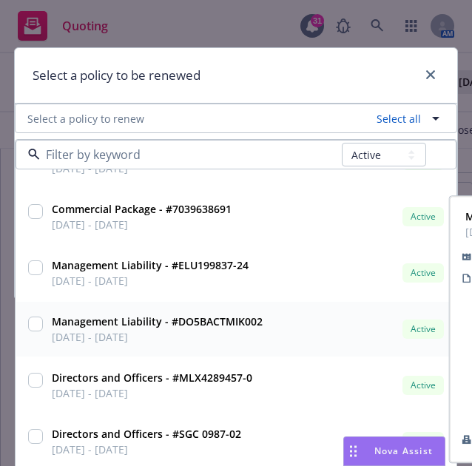 The height and width of the screenshot is (466, 472). I want to click on strong: Commercial Package - #7039638691, so click(141, 208).